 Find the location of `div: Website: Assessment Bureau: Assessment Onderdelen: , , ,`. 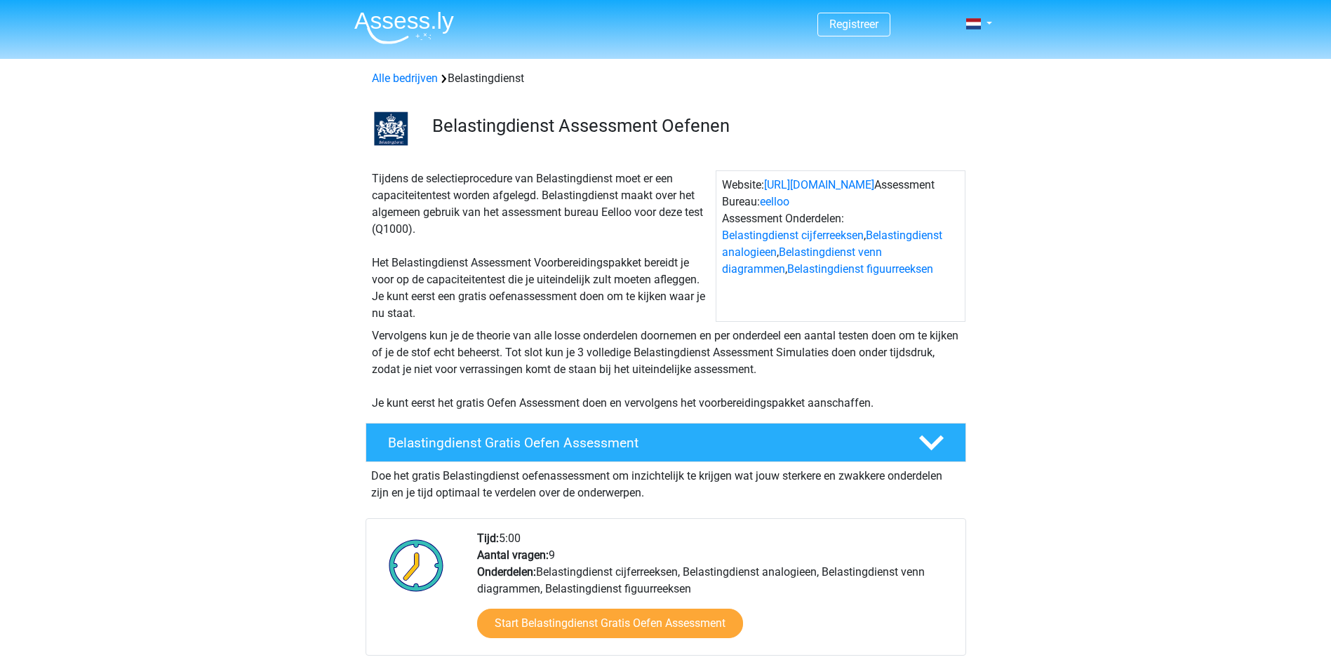

div: Website: Assessment Bureau: Assessment Onderdelen: , , , is located at coordinates (841, 246).